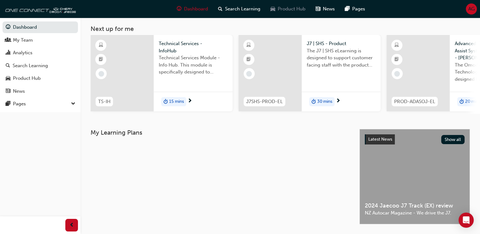 This screenshot has height=234, width=480. What do you see at coordinates (27, 78) in the screenshot?
I see `div: Product Hub` at bounding box center [27, 78].